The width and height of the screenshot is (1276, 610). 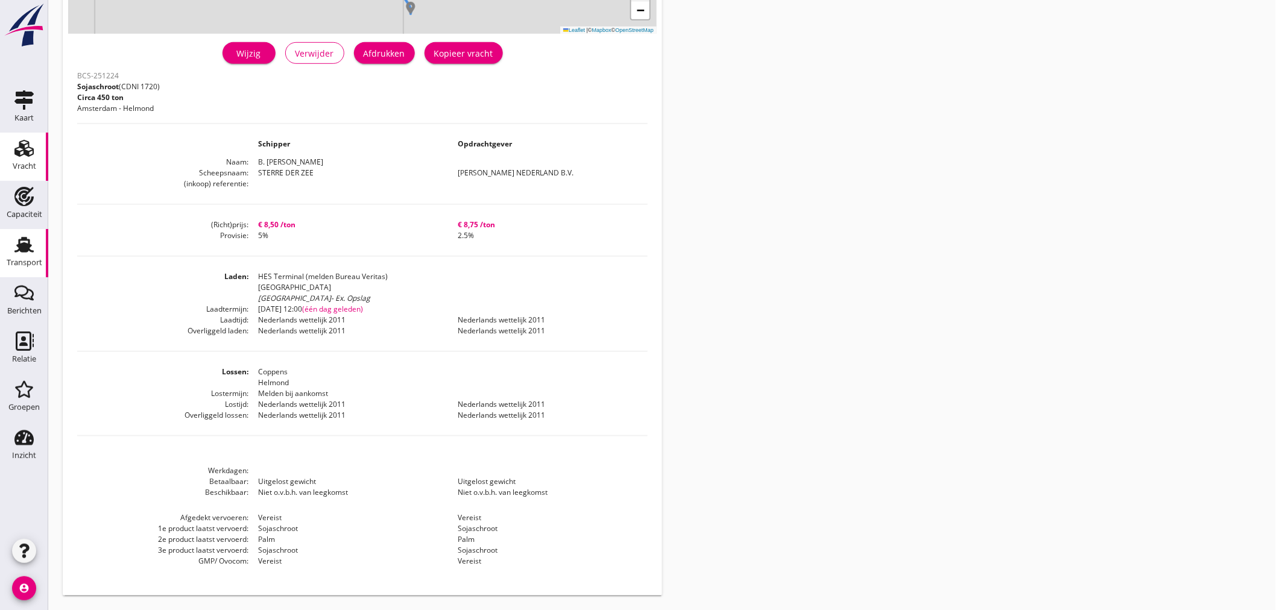 What do you see at coordinates (163, 493) in the screenshot?
I see `dt: Beschikbaar` at bounding box center [163, 493].